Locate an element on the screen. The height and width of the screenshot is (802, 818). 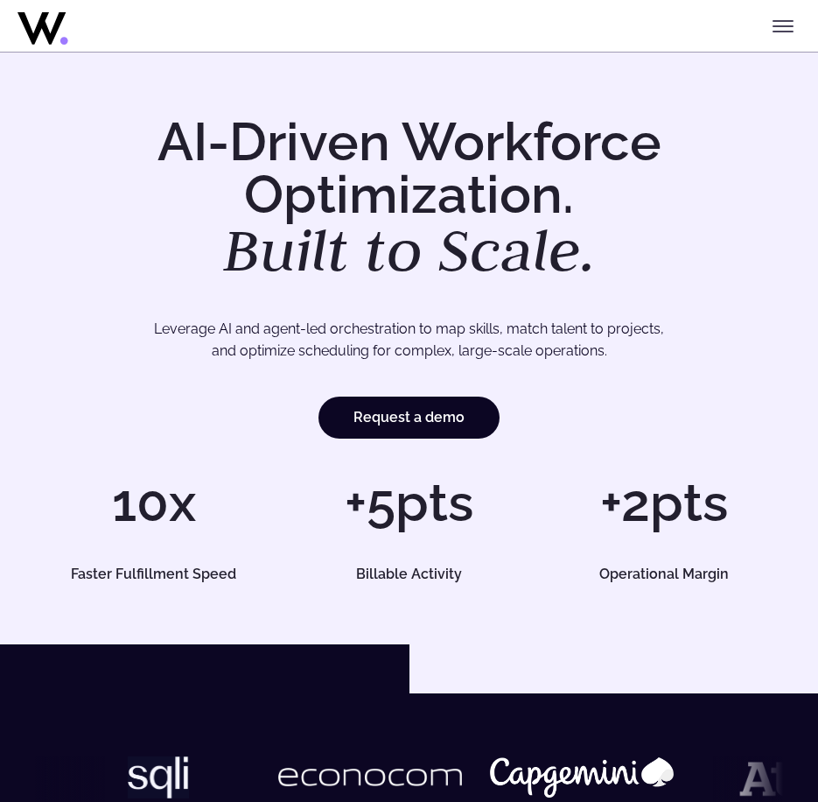
h1: AI-Driven Workforce Optimization. is located at coordinates (409, 198).